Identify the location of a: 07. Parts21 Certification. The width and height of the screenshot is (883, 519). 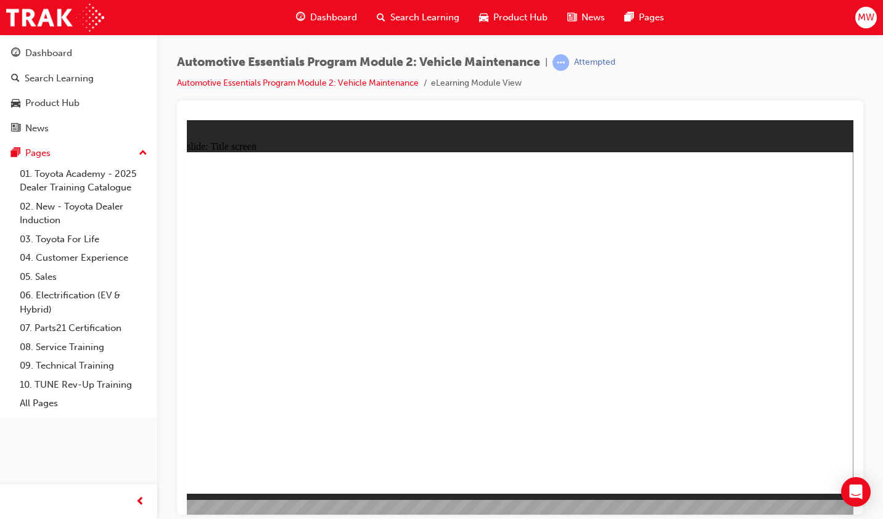
(83, 328).